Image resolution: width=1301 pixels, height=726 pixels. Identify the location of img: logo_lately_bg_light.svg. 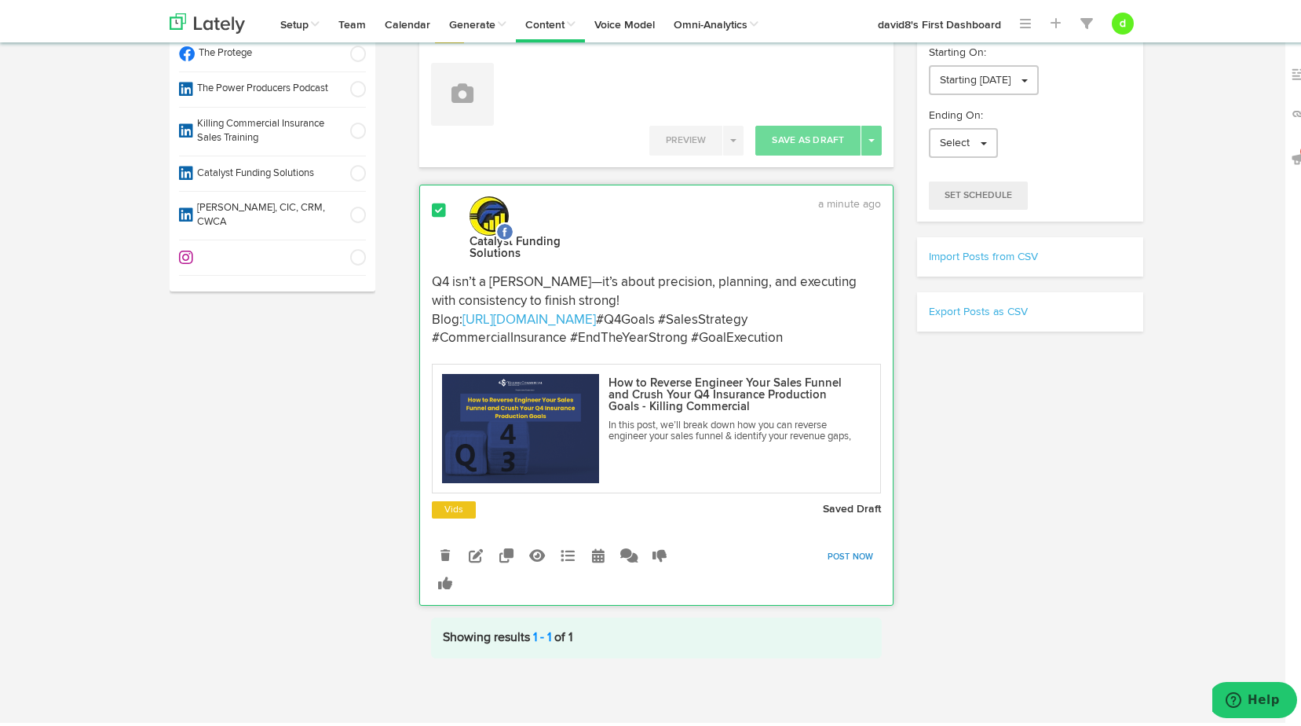
(207, 20).